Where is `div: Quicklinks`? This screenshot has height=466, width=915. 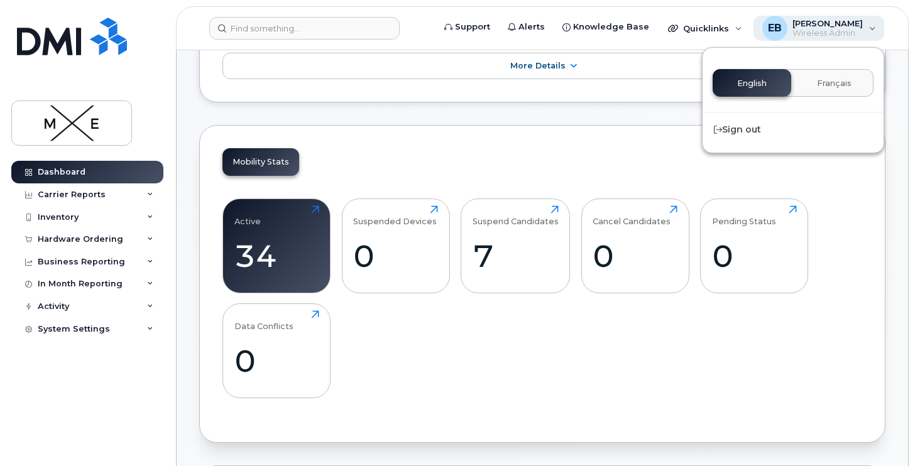 div: Quicklinks is located at coordinates (705, 28).